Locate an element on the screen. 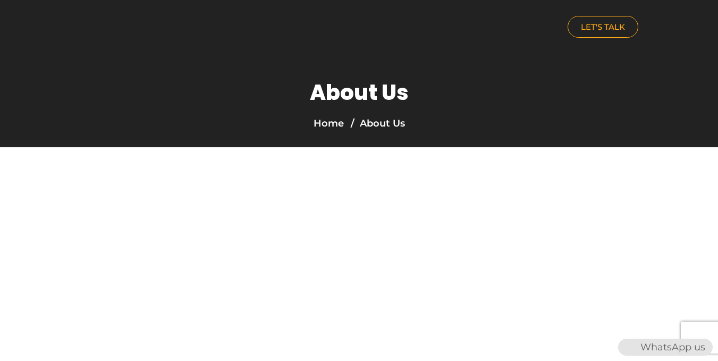 The image size is (718, 361). span: LET'S TALK is located at coordinates (602, 27).